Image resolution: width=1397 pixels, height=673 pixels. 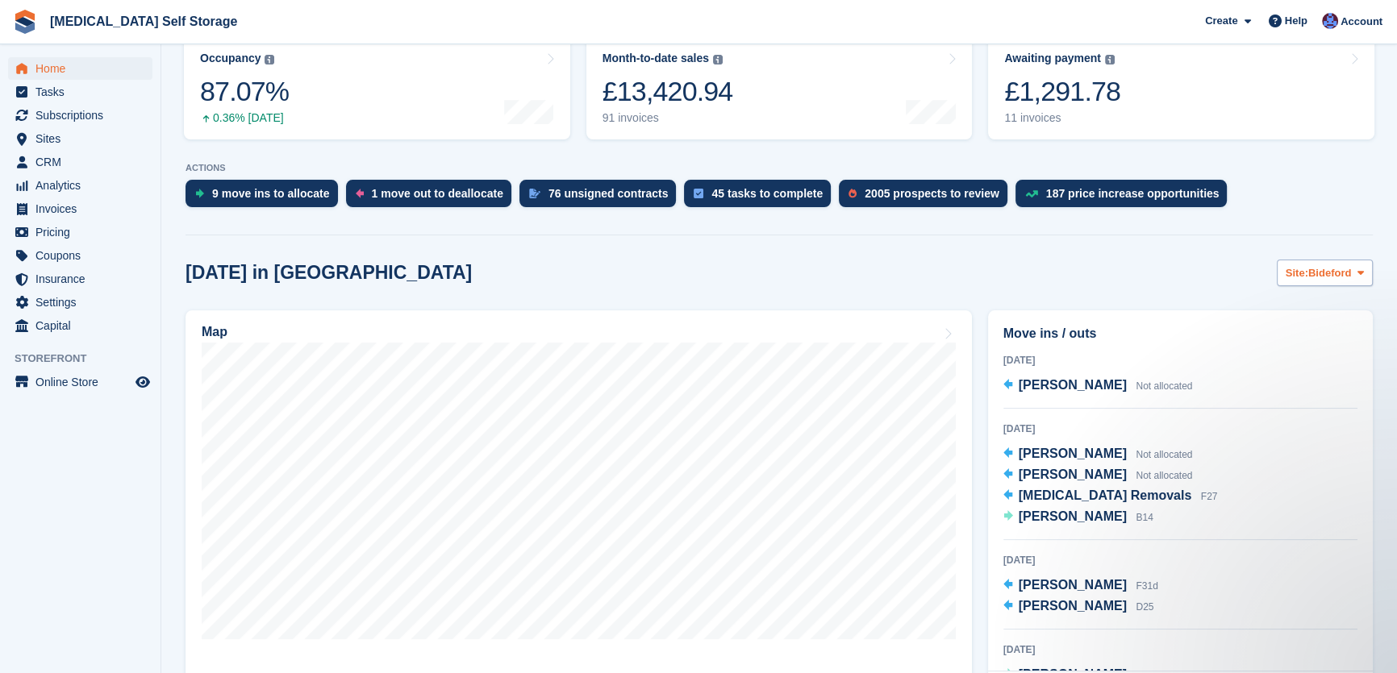 I want to click on div: £13,420.94, so click(x=668, y=91).